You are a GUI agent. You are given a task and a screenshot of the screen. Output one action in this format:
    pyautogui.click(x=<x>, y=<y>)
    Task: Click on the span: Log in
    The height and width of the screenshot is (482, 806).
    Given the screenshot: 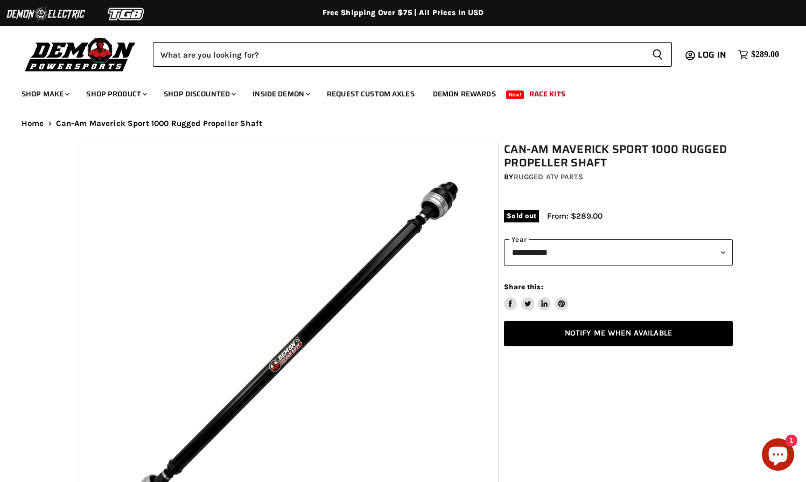 What is the action you would take?
    pyautogui.click(x=712, y=54)
    